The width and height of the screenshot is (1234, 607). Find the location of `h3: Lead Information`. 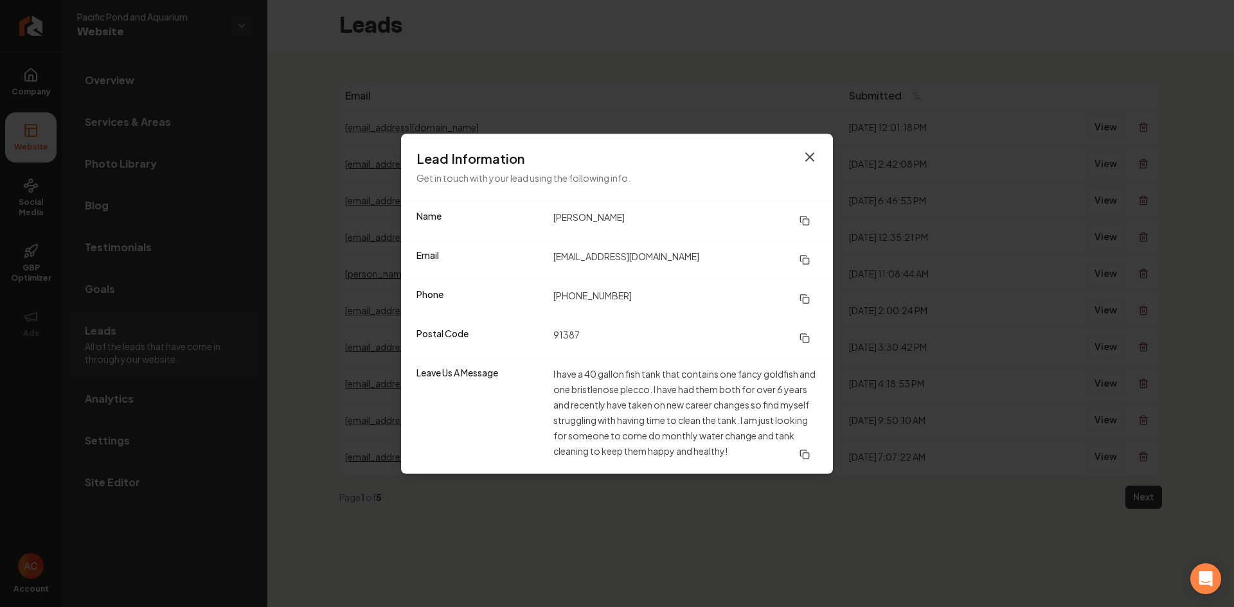

h3: Lead Information is located at coordinates (617, 158).